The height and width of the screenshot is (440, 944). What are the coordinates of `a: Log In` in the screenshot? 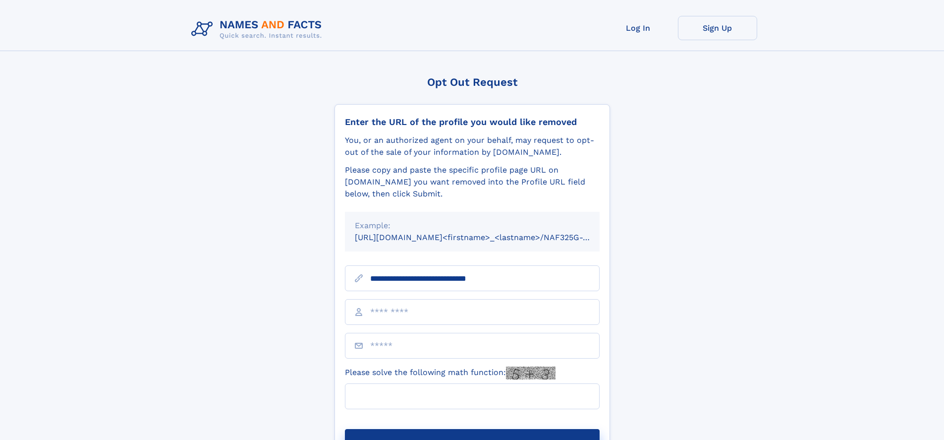 It's located at (638, 28).